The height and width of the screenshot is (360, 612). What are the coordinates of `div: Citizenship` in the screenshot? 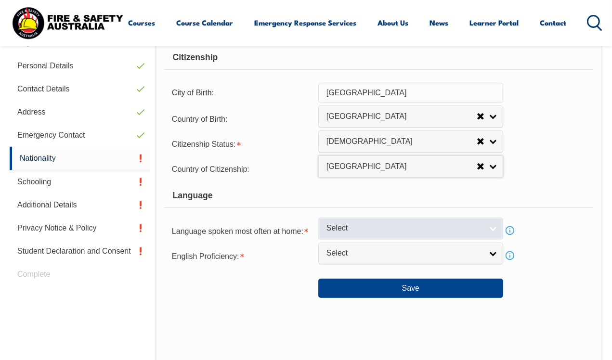 It's located at (379, 58).